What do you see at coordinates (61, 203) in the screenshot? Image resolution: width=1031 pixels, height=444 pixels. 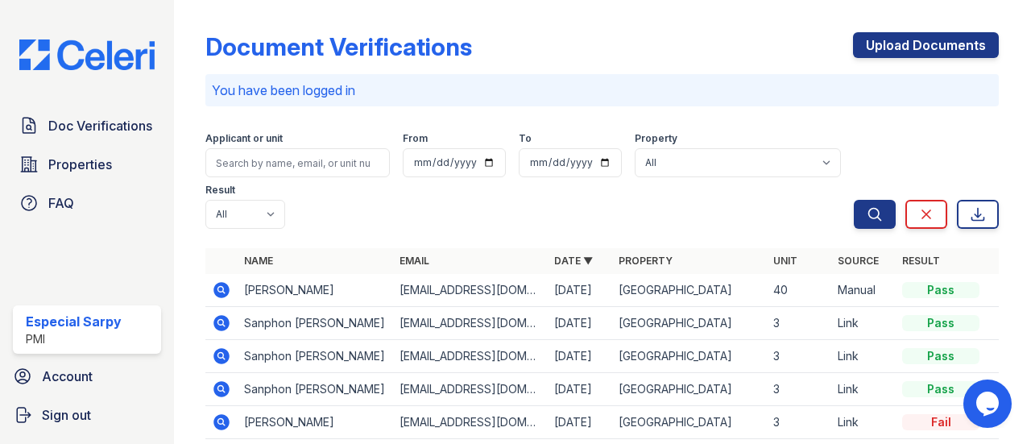 I see `span: FAQ` at bounding box center [61, 203].